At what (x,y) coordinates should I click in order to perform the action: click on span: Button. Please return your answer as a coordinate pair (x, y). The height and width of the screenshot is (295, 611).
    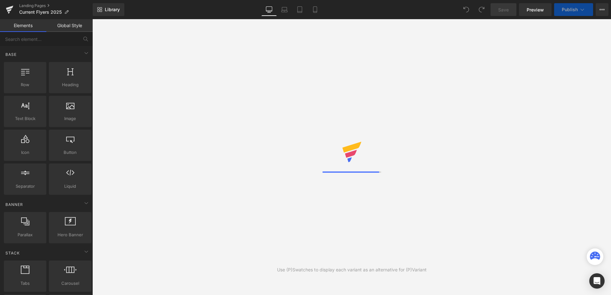
    Looking at the image, I should click on (70, 152).